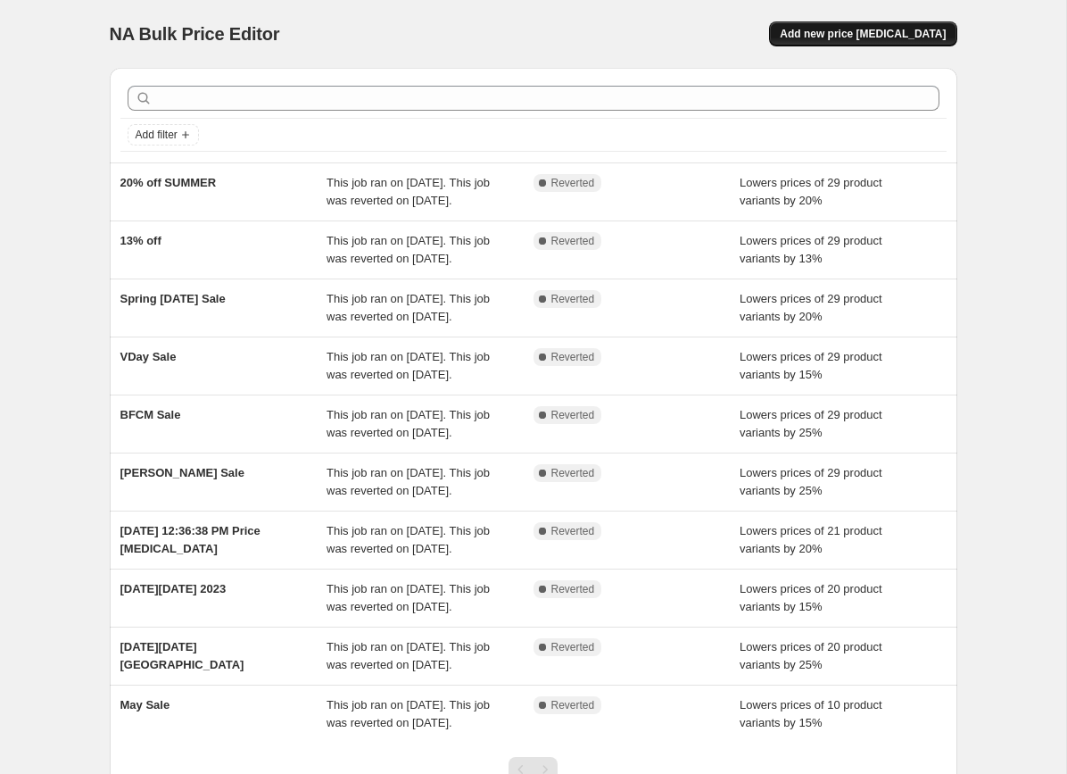  What do you see at coordinates (151, 414) in the screenshot?
I see `span: BFCM Sale` at bounding box center [151, 414].